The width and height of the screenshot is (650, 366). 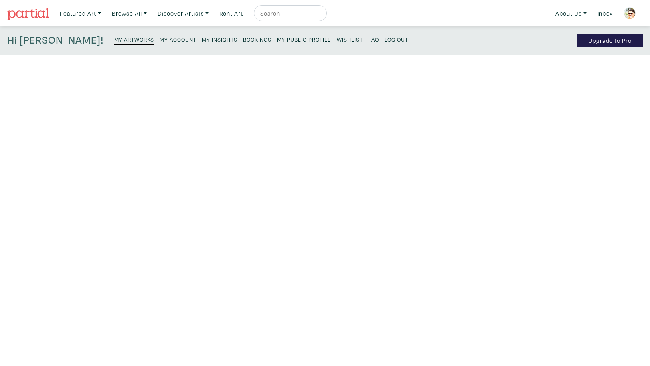 What do you see at coordinates (183, 13) in the screenshot?
I see `a: Discover Artists` at bounding box center [183, 13].